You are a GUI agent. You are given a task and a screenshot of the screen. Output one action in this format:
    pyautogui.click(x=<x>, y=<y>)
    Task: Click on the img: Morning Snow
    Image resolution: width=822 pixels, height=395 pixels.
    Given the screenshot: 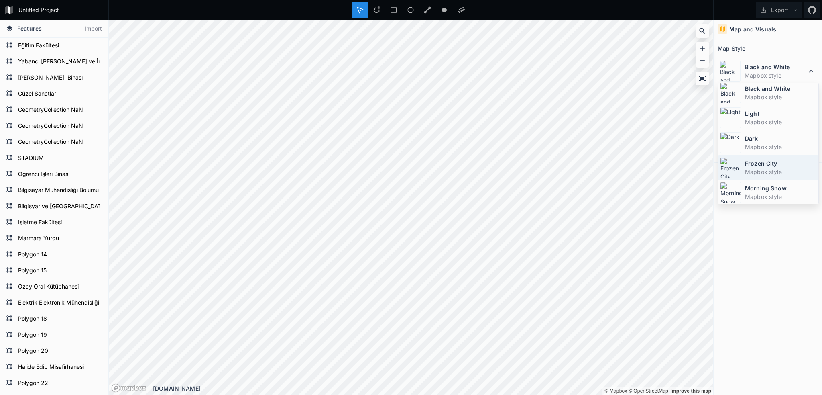 What is the action you would take?
    pyautogui.click(x=731, y=192)
    